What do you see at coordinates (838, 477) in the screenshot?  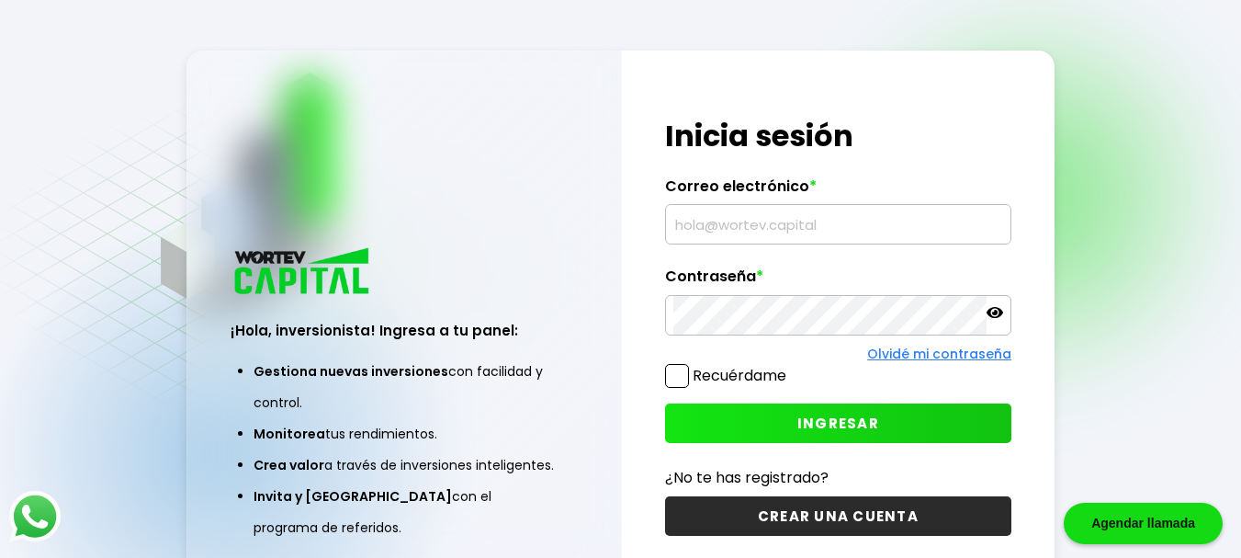 I see `p: ¿No te has registrado?` at bounding box center [838, 477].